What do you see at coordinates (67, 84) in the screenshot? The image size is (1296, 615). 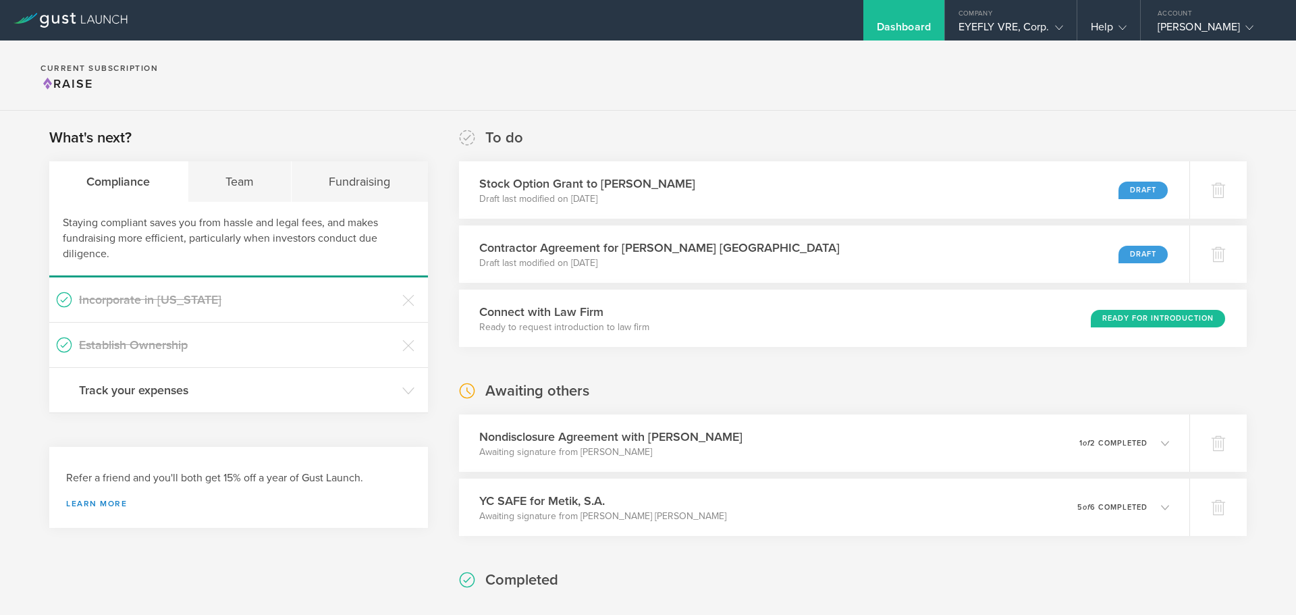 I see `span: Raise` at bounding box center [67, 84].